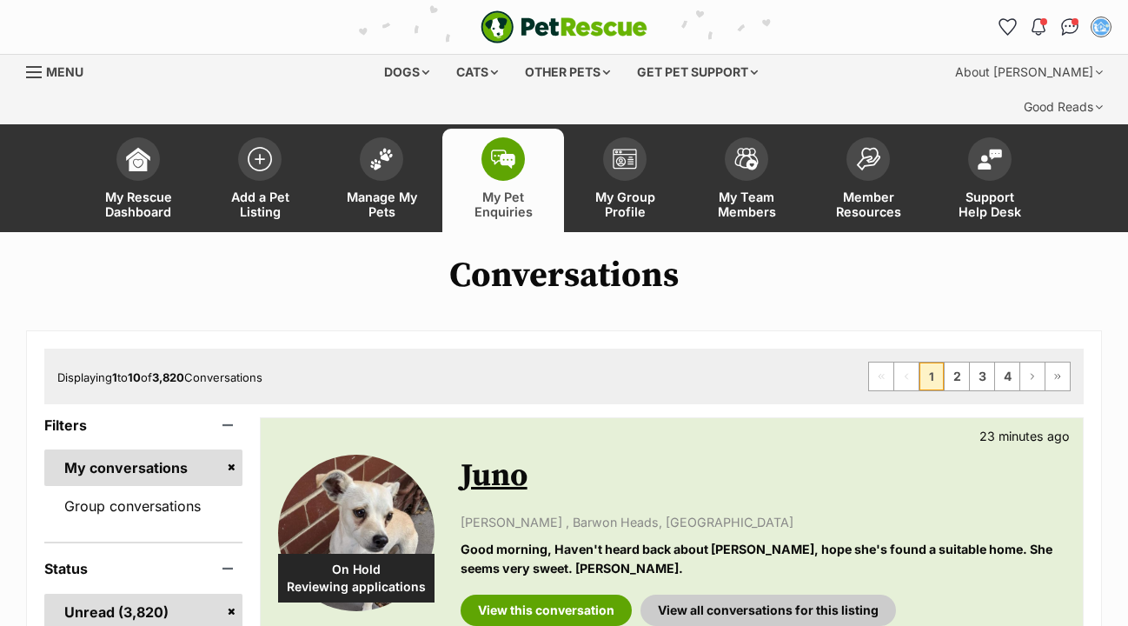 Image resolution: width=1128 pixels, height=626 pixels. Describe the element at coordinates (160, 377) in the screenshot. I see `span: Displaying to of Conversations` at that location.